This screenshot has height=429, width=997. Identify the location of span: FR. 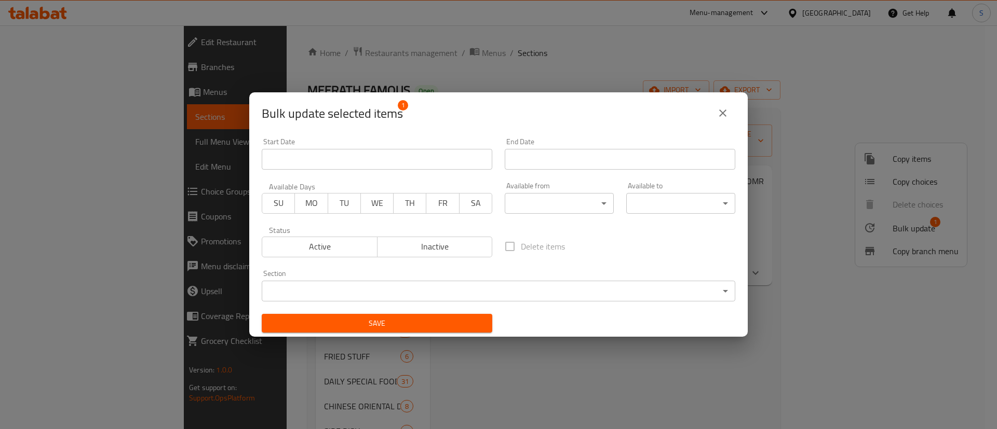
(442, 203).